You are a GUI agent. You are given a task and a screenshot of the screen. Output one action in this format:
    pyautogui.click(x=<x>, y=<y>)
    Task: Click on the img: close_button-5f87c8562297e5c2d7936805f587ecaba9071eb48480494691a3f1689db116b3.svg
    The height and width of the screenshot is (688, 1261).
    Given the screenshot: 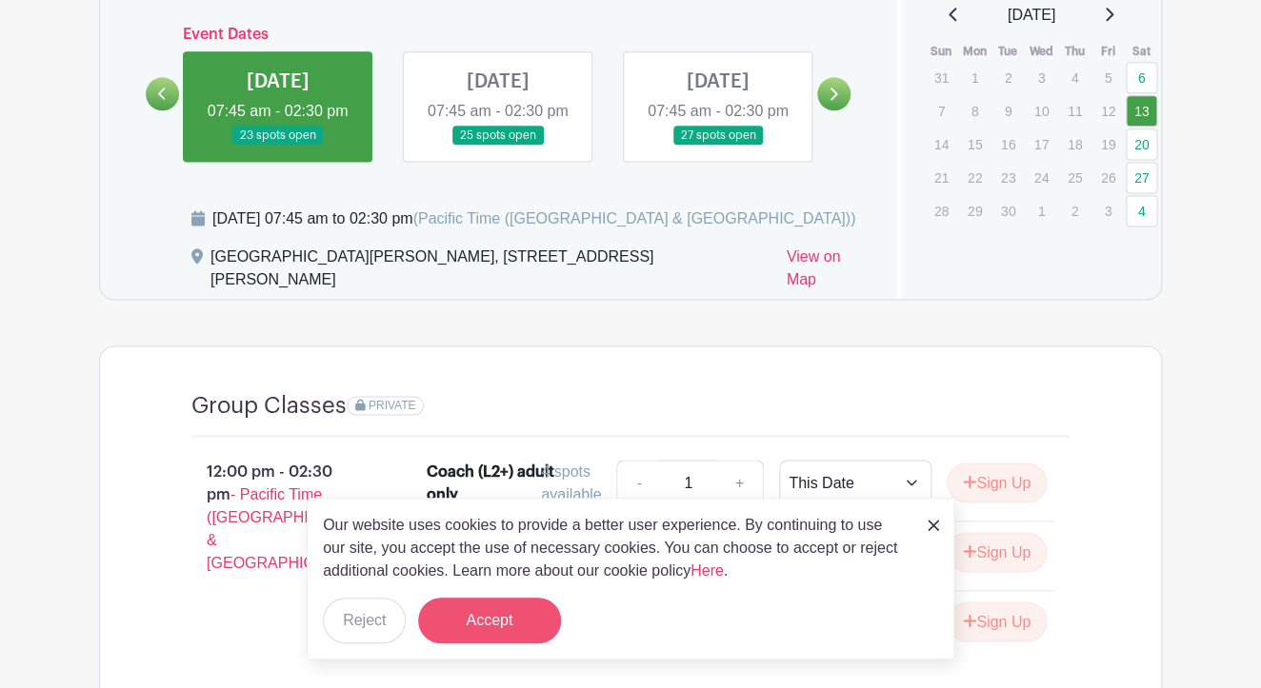 What is the action you would take?
    pyautogui.click(x=933, y=526)
    